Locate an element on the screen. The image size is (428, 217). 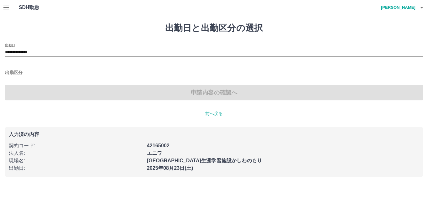
p: 入力済の内容 is located at coordinates (214, 135).